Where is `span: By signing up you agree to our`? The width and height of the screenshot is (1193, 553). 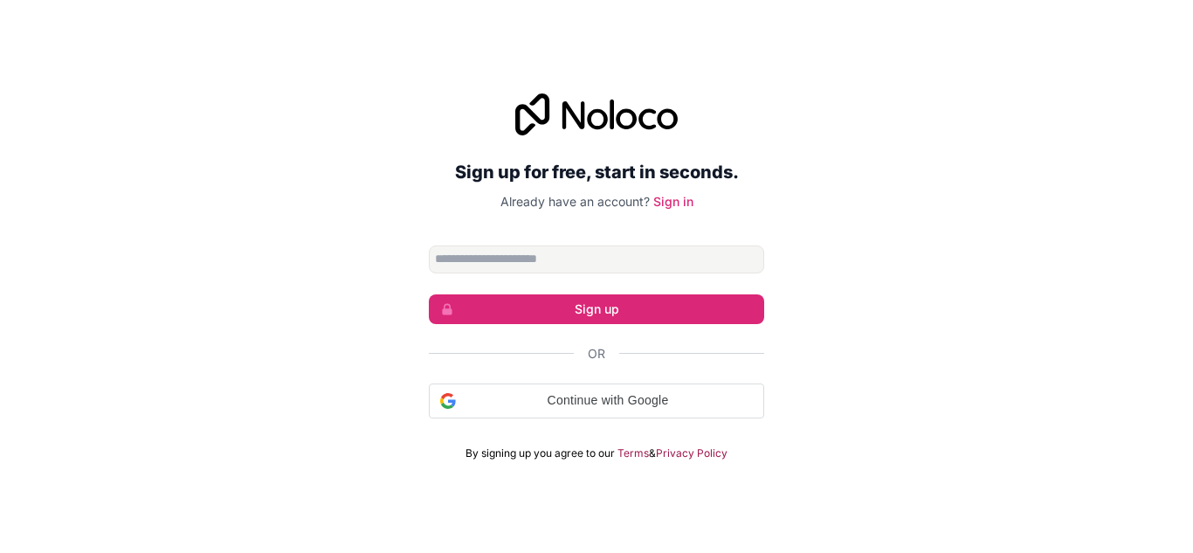
span: By signing up you agree to our is located at coordinates (540, 453).